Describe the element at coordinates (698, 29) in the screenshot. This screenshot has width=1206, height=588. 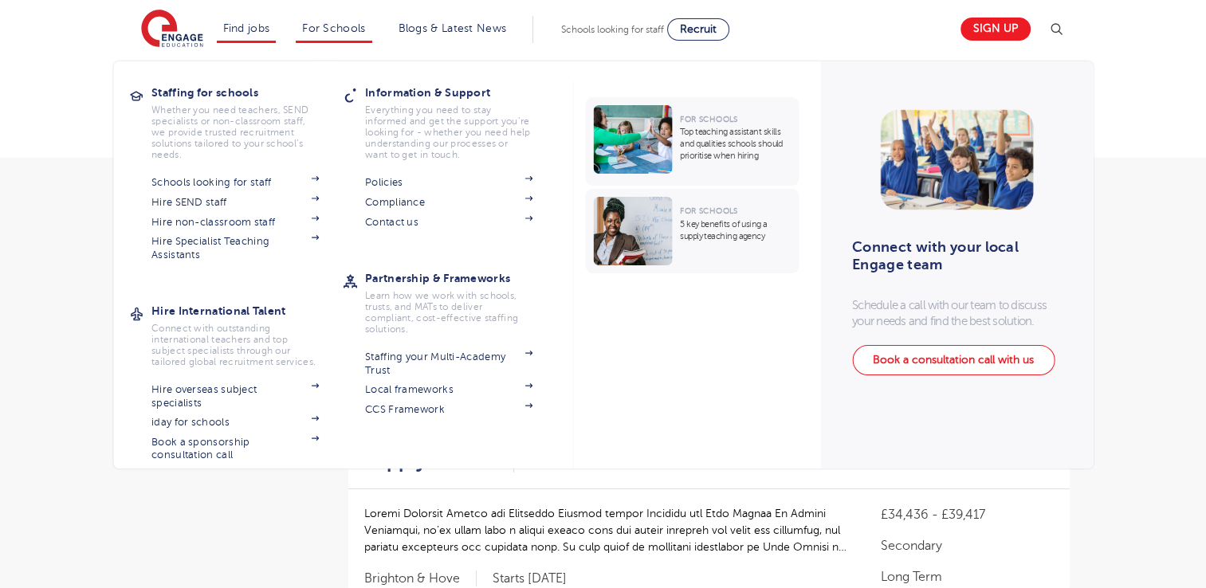
I see `span: Recruit` at that location.